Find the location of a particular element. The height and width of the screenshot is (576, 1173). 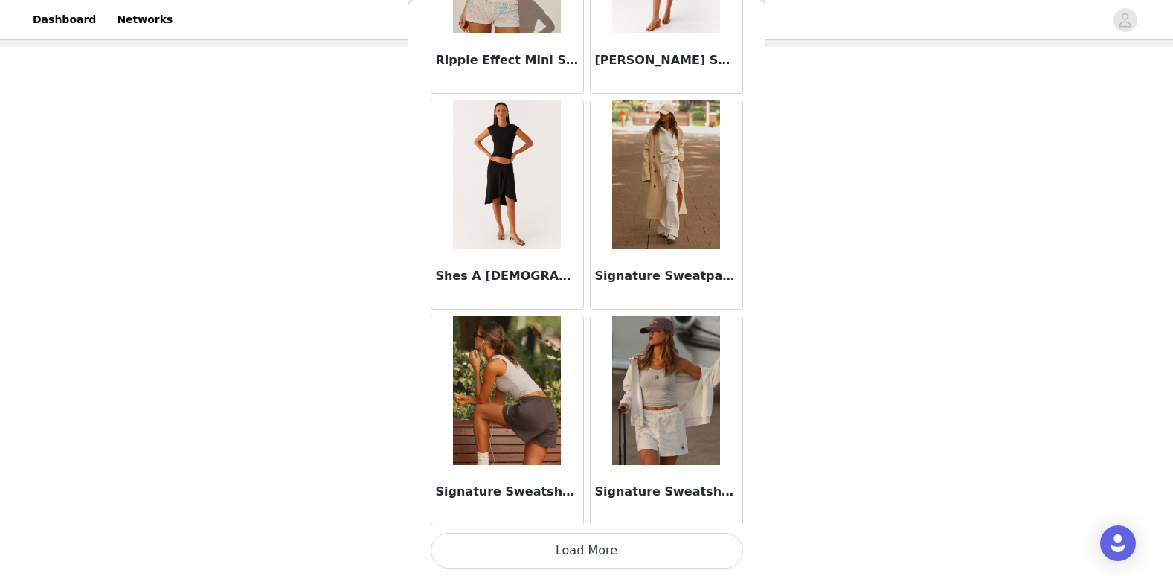

button: Load More is located at coordinates (587, 551).